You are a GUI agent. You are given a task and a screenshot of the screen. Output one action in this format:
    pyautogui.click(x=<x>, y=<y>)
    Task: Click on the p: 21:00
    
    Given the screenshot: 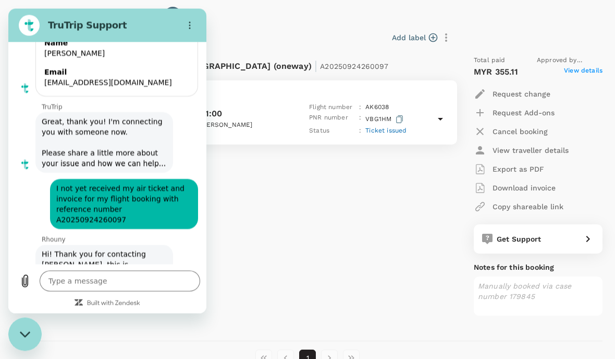 What is the action you would take?
    pyautogui.click(x=211, y=114)
    